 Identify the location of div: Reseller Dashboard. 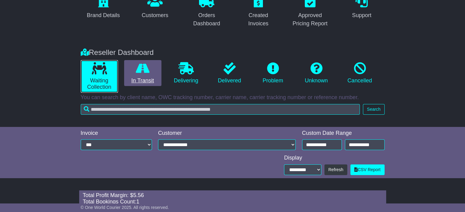
(233, 53).